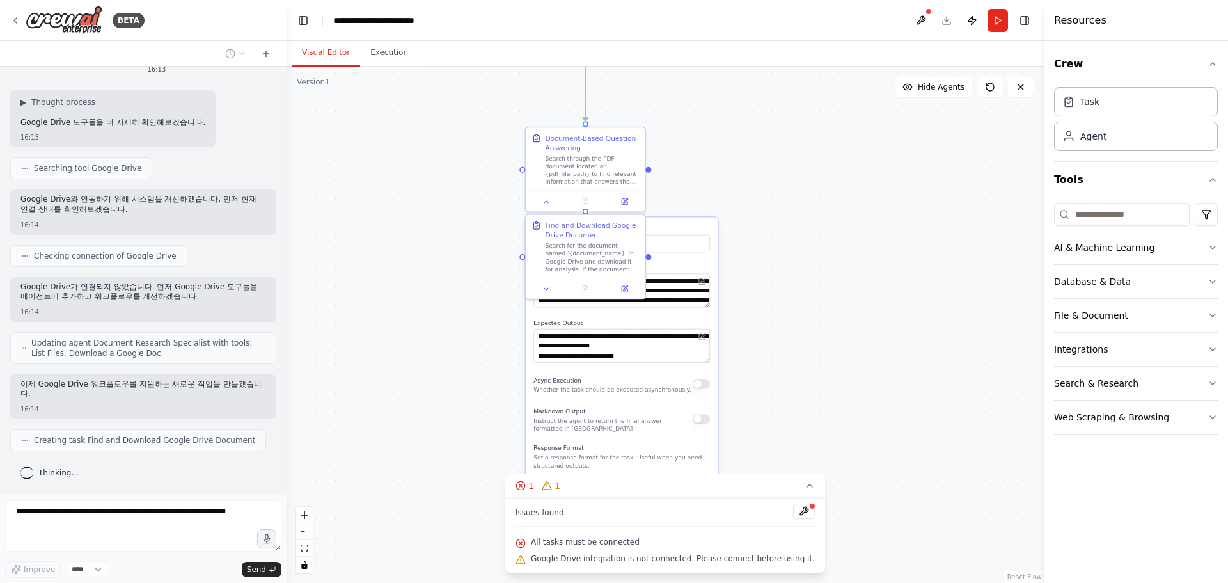 The width and height of the screenshot is (1228, 583). I want to click on div: Database & Data, so click(1092, 281).